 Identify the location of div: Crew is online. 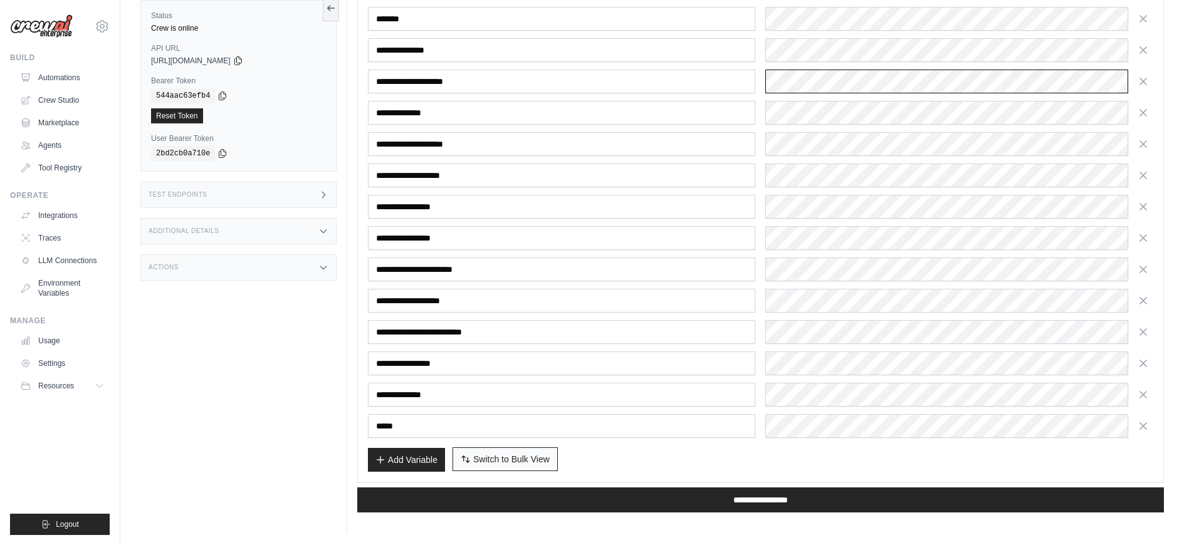
(238, 28).